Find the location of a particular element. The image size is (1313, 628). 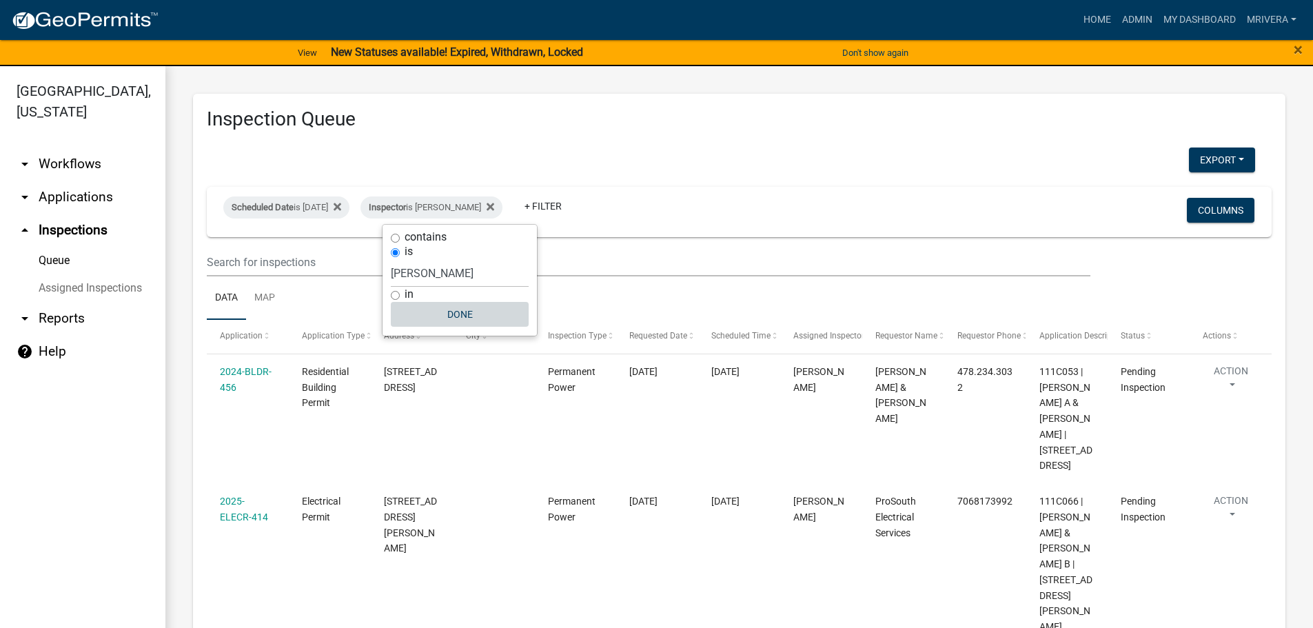

a: + Filter is located at coordinates (543, 206).